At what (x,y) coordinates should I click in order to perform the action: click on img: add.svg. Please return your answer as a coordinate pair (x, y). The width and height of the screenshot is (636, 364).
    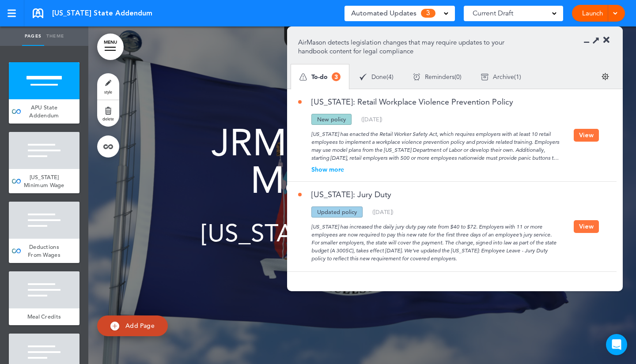
    Looking at the image, I should click on (115, 326).